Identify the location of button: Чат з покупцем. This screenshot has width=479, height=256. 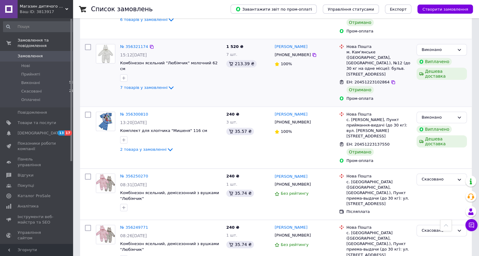
(471, 225).